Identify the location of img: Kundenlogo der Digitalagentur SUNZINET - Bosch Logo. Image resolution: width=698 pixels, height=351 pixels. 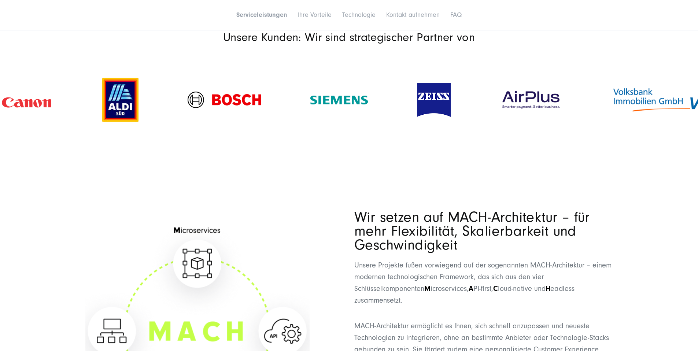
(224, 100).